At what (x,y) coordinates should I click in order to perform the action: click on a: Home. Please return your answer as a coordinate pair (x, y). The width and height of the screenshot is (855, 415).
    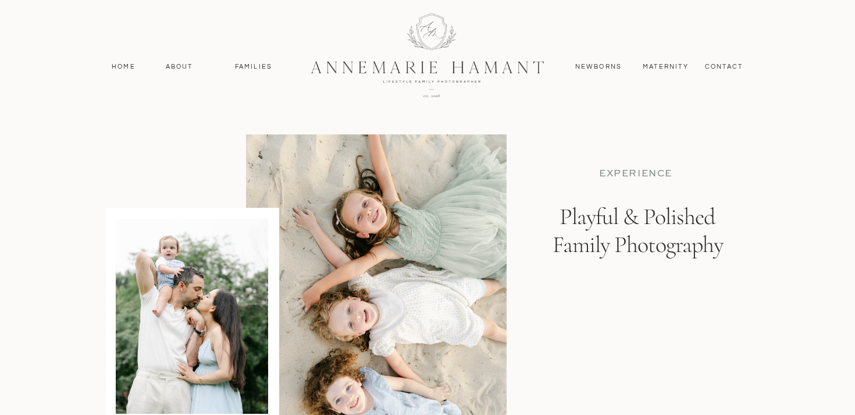
    Looking at the image, I should click on (123, 67).